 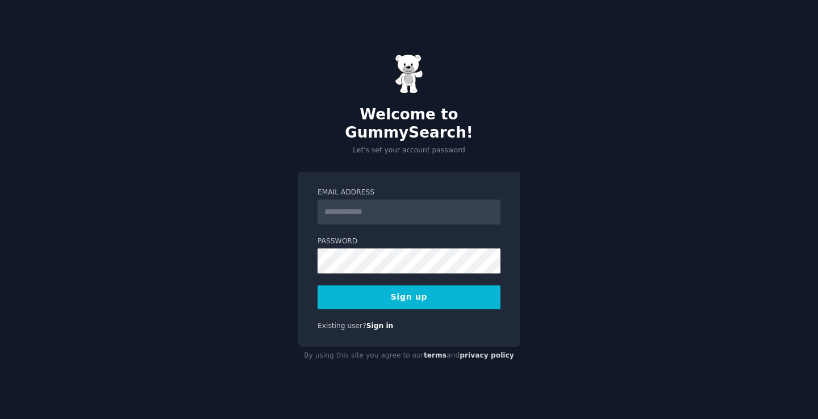 I want to click on label: Email Address, so click(x=409, y=193).